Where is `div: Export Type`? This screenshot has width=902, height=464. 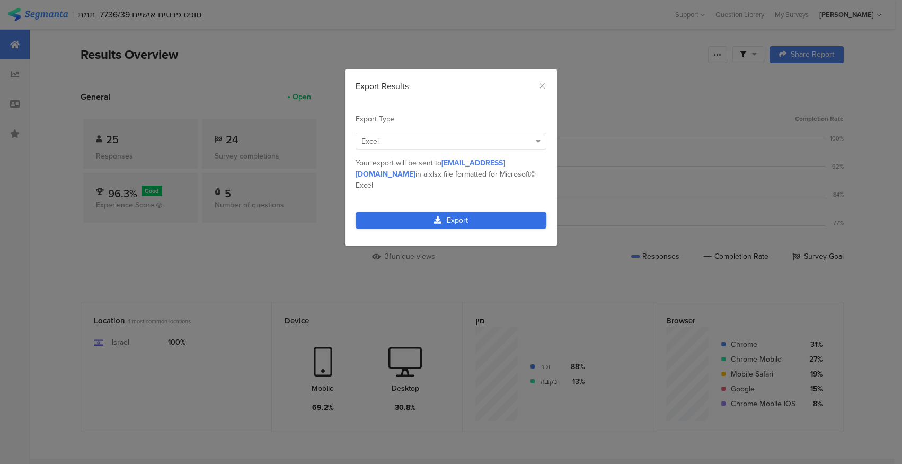 div: Export Type is located at coordinates (451, 119).